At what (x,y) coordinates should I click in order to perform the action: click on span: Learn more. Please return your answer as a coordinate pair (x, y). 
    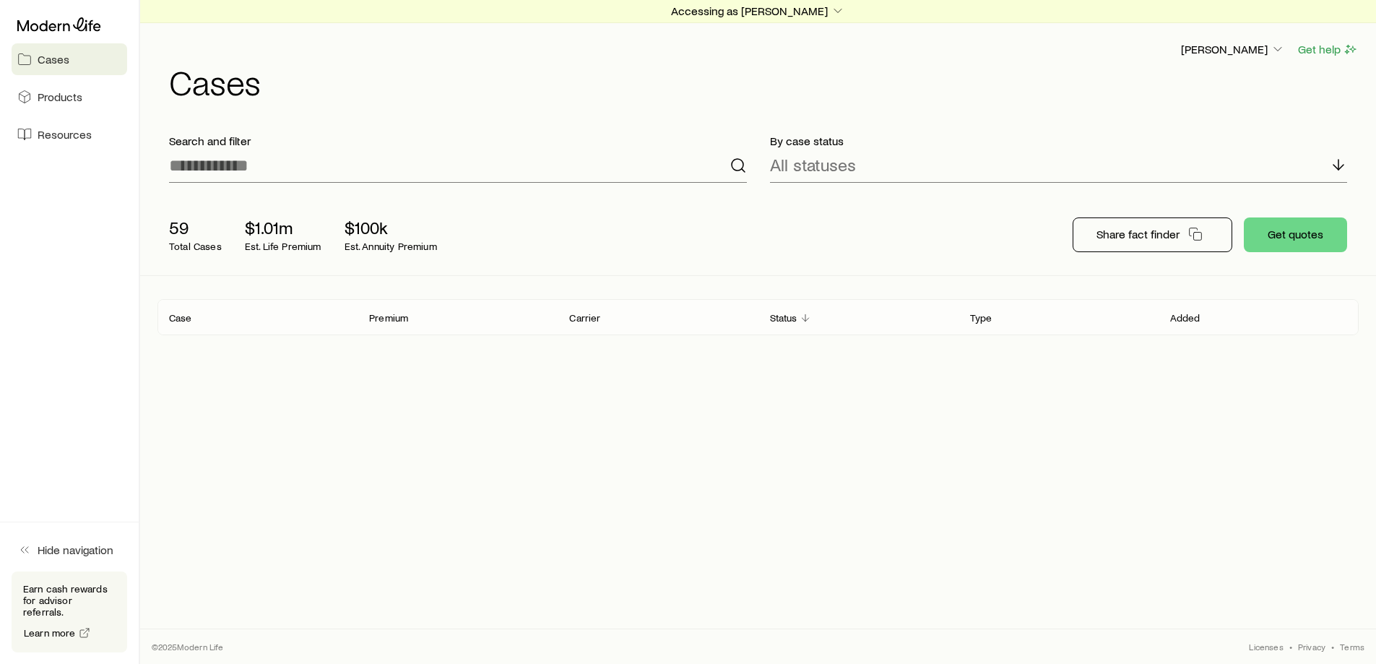
    Looking at the image, I should click on (50, 633).